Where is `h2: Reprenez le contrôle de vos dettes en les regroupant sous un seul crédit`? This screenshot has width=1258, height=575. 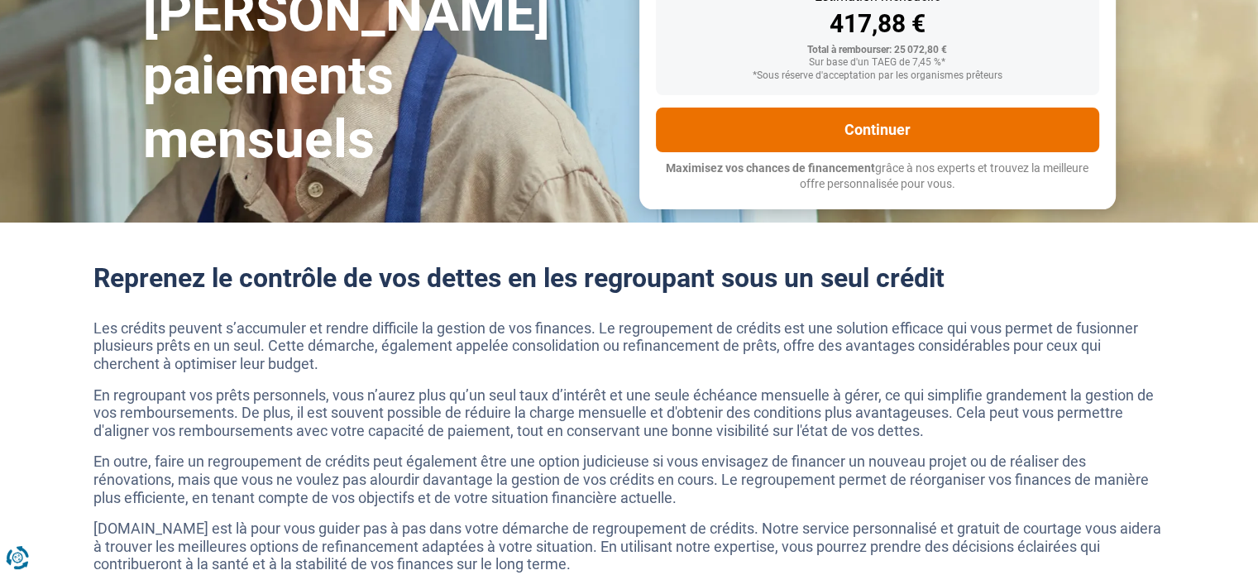 h2: Reprenez le contrôle de vos dettes en les regroupant sous un seul crédit is located at coordinates (630, 278).